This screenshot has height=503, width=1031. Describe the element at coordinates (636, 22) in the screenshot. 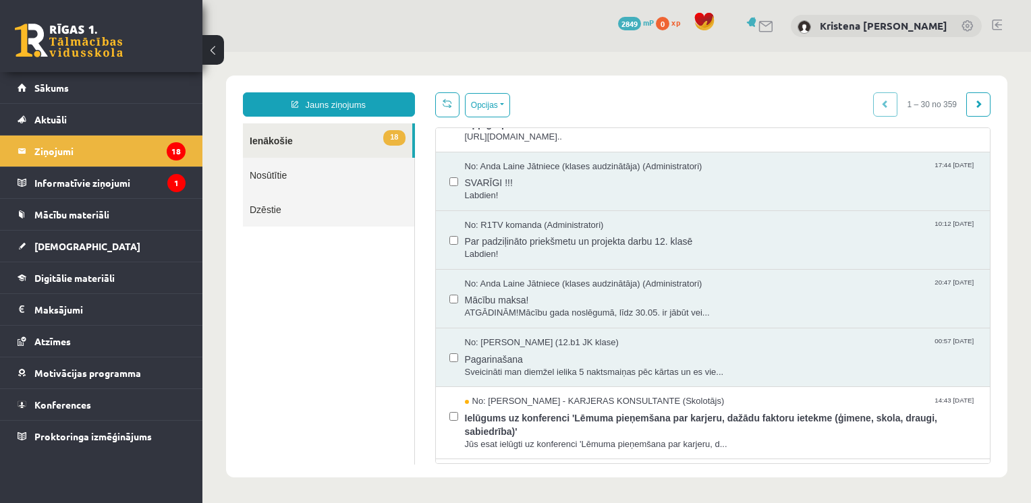

I see `a: 2849 mP` at that location.